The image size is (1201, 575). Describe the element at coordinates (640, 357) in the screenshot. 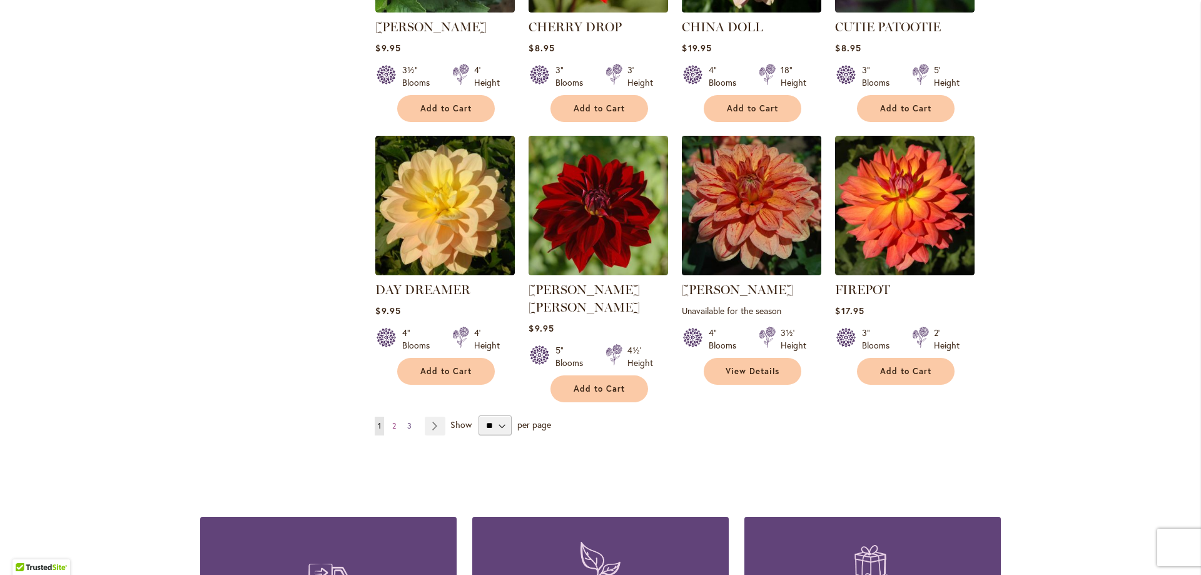

I see `div: 4½' Height` at that location.